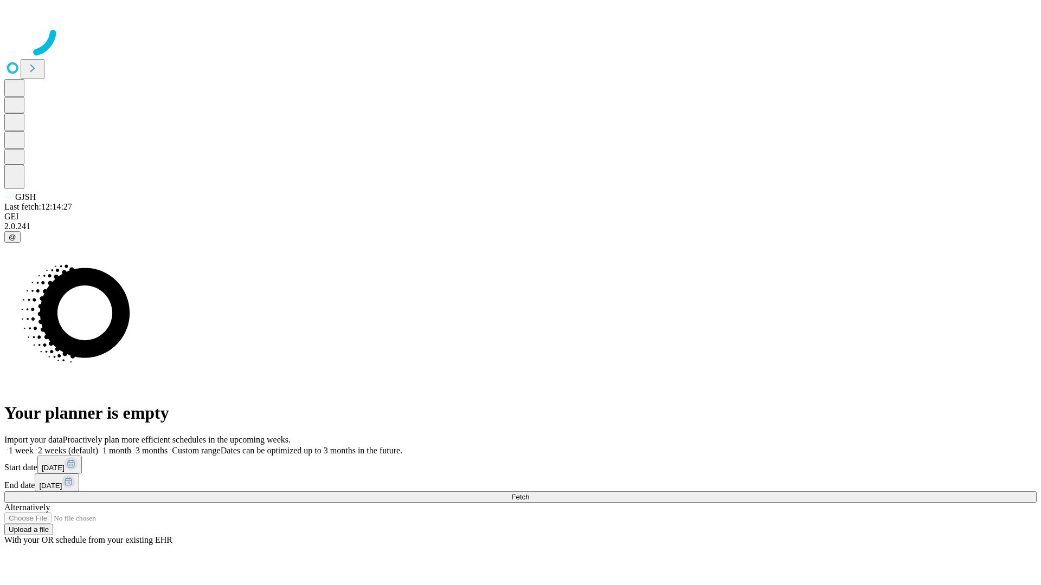 This screenshot has width=1041, height=585. I want to click on span: Last fetch: 12:14:27, so click(38, 207).